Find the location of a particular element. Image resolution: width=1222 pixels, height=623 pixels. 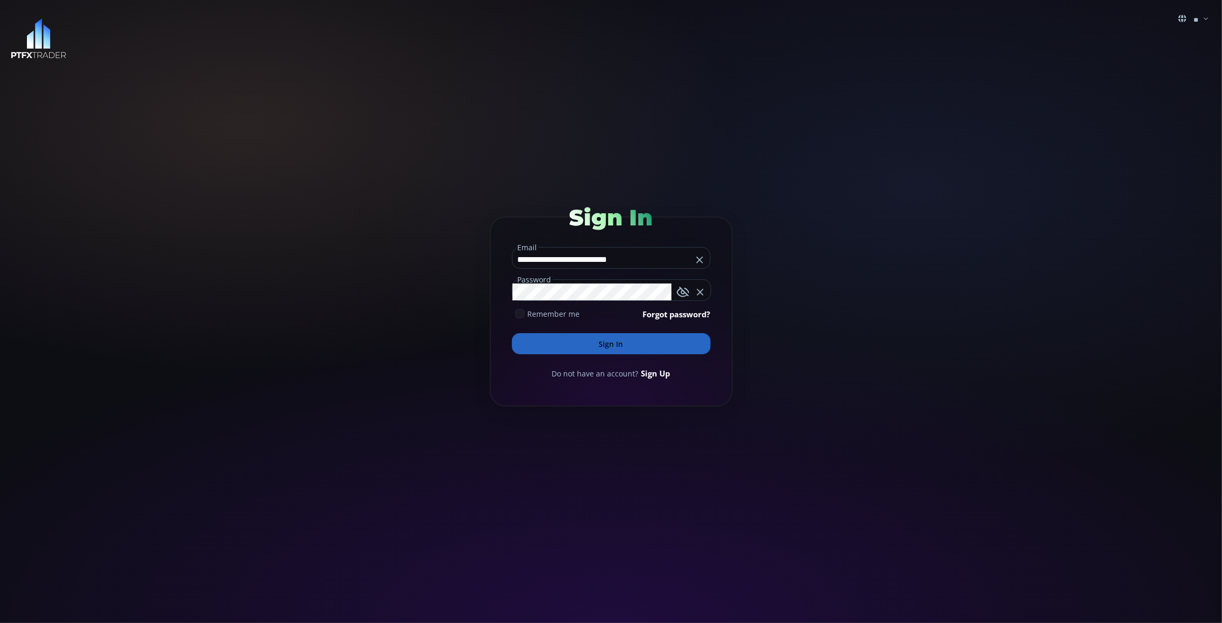

span: Remember me is located at coordinates (554, 314).